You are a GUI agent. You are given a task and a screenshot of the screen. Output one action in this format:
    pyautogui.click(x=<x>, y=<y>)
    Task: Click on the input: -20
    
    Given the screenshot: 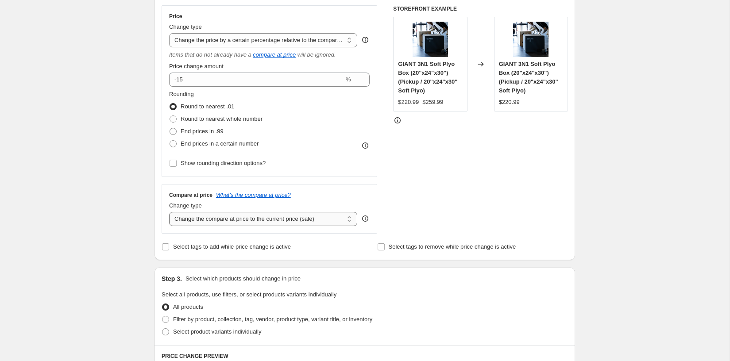 What is the action you would take?
    pyautogui.click(x=256, y=80)
    